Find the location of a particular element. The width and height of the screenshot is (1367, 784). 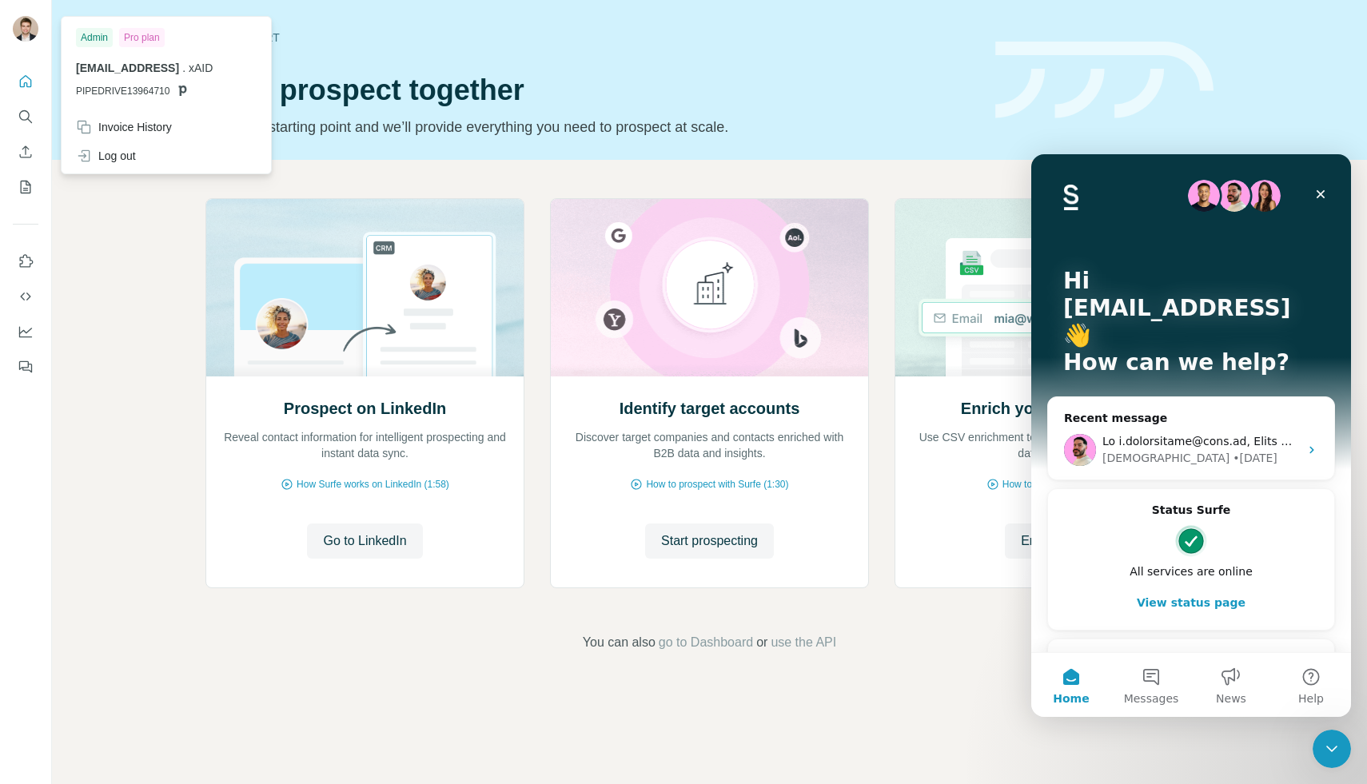

span: PIPEDRIVE13964710 is located at coordinates (122, 91).